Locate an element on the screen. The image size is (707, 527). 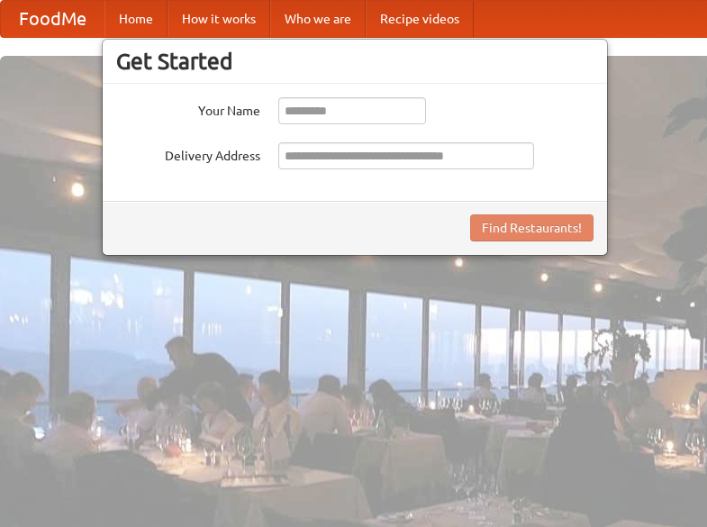
a: Home is located at coordinates (136, 19).